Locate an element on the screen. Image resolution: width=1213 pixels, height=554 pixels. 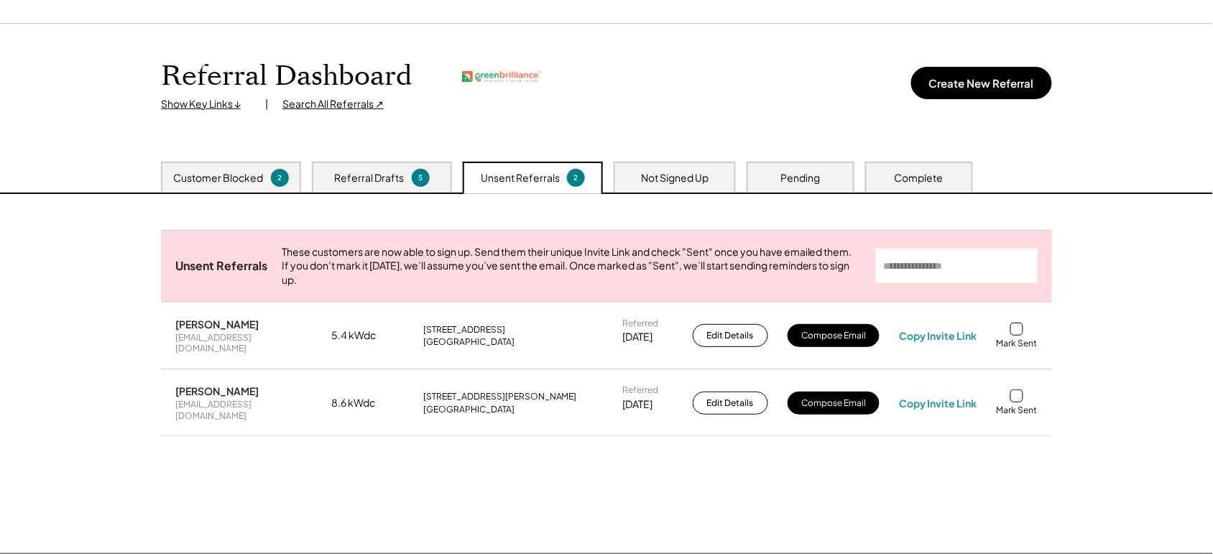
div: Complete is located at coordinates (919, 178).